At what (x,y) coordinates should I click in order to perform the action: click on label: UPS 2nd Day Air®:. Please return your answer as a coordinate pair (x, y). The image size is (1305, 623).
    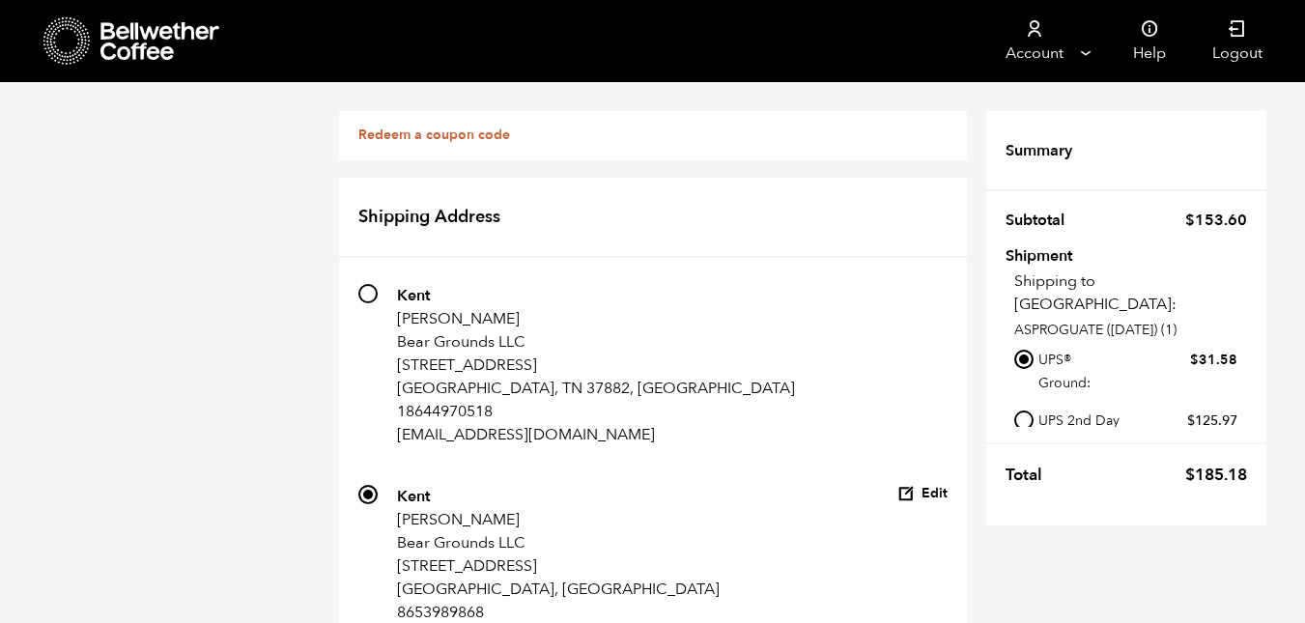
    Looking at the image, I should click on (1137, 432).